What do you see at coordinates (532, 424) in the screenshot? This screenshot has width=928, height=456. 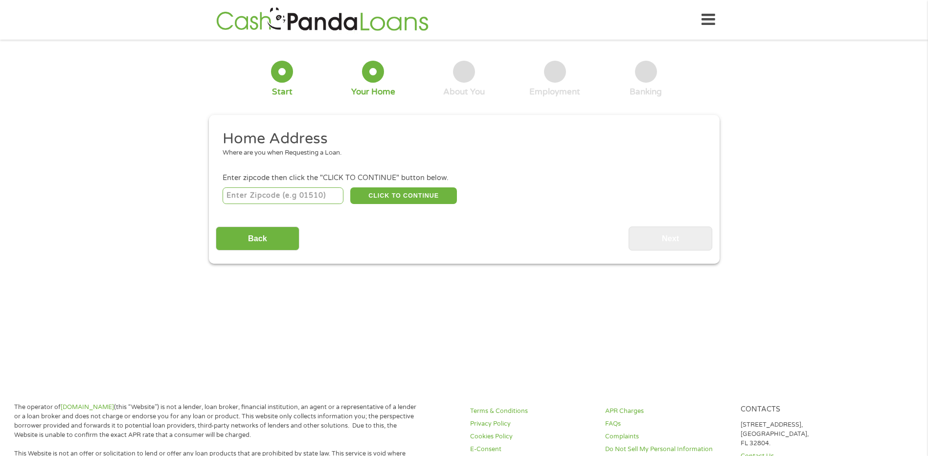 I see `a: Privacy Policy` at bounding box center [532, 424].